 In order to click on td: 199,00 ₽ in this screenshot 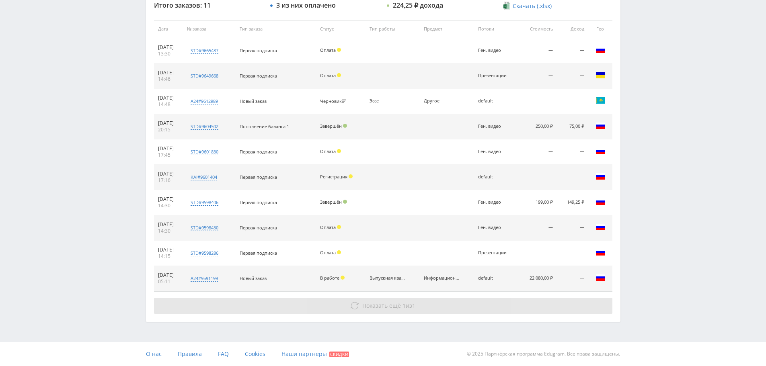, I will do `click(538, 203)`.